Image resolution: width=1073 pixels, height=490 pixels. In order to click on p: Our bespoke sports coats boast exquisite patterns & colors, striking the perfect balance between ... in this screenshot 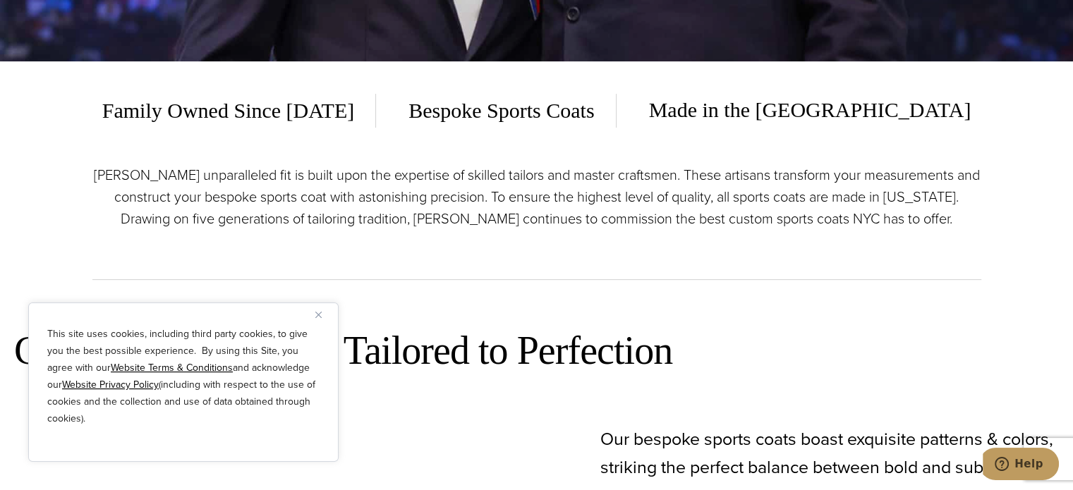, I will do `click(830, 454)`.